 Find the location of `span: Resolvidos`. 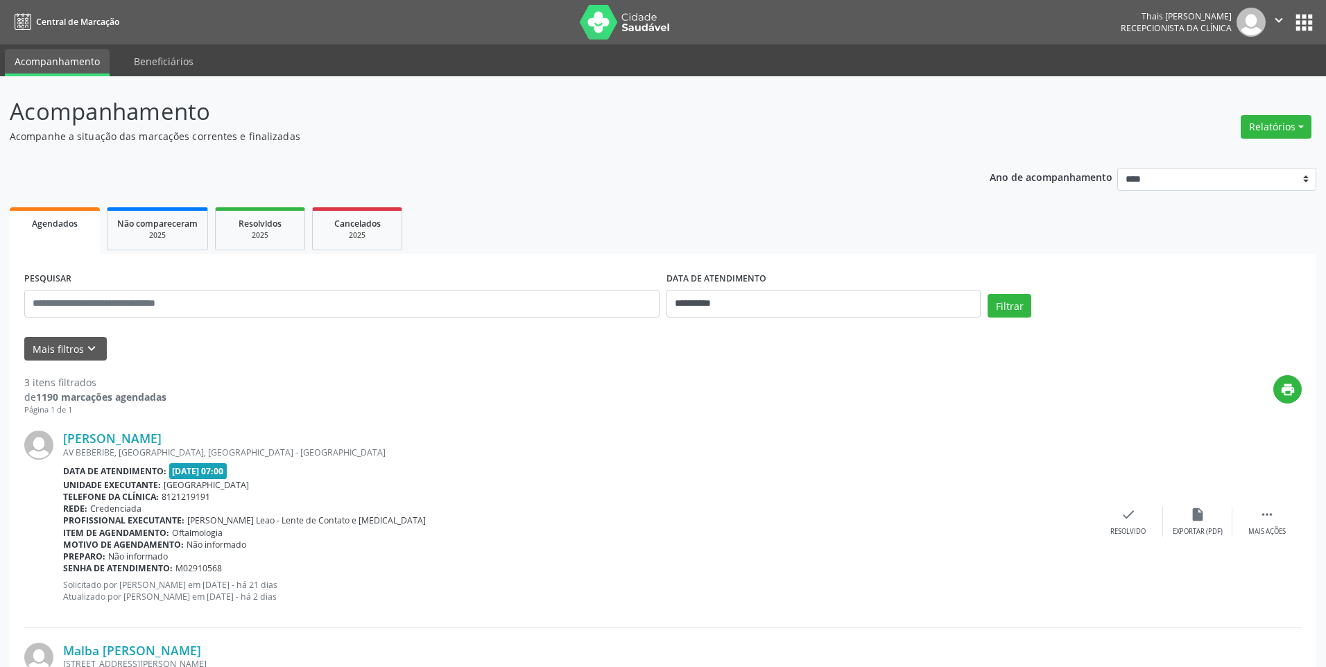

span: Resolvidos is located at coordinates (260, 223).